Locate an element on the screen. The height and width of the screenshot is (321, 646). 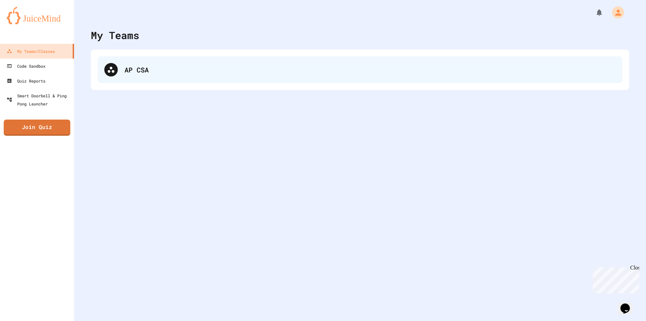
a: Join Quiz is located at coordinates (37, 128).